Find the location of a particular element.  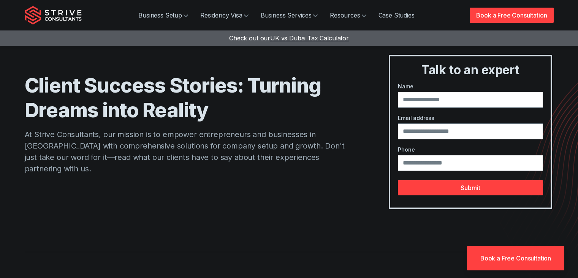

button: Submit is located at coordinates (470, 187).